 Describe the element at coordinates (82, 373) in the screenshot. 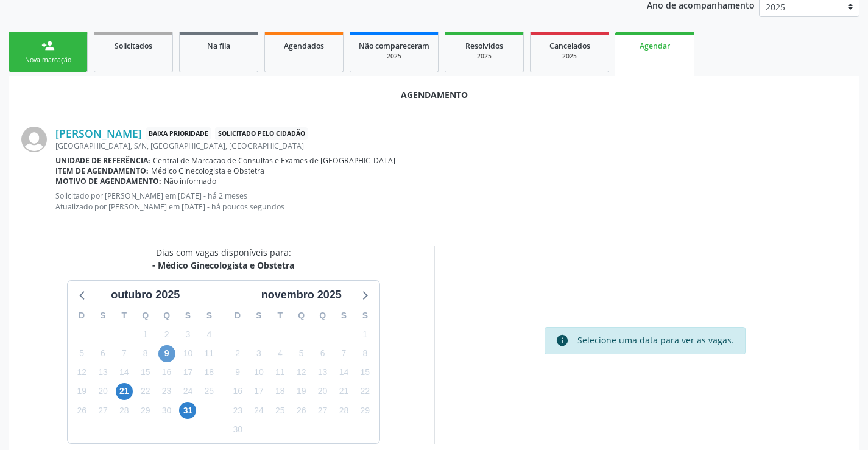

I see `span: domingo, 12 de outubro de 2025` at that location.